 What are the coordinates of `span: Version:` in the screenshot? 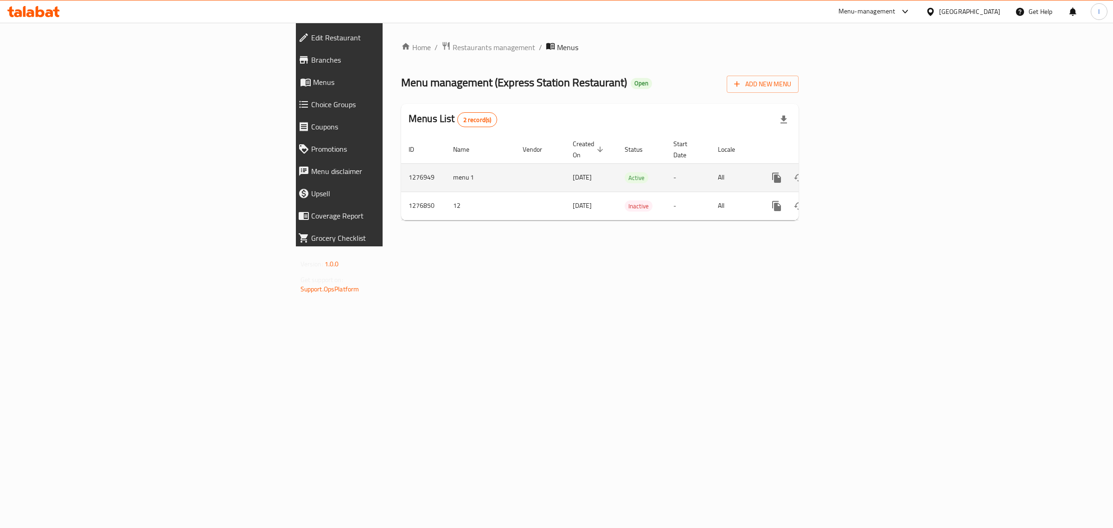 It's located at (312, 264).